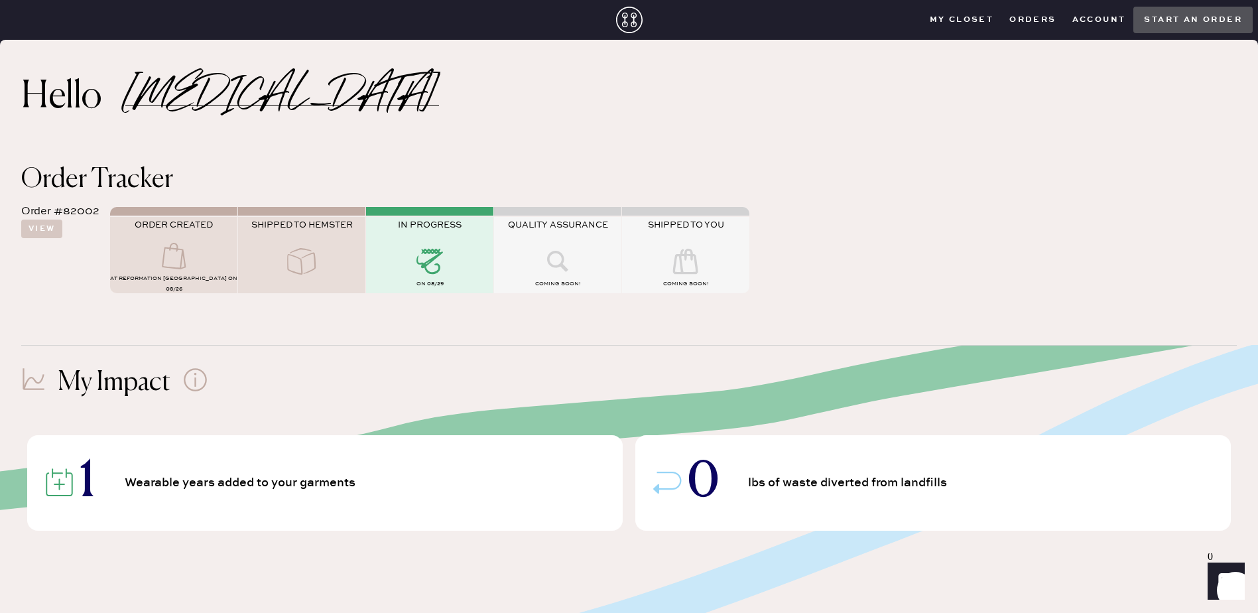  Describe the element at coordinates (97, 180) in the screenshot. I see `span: Order Tracker` at that location.